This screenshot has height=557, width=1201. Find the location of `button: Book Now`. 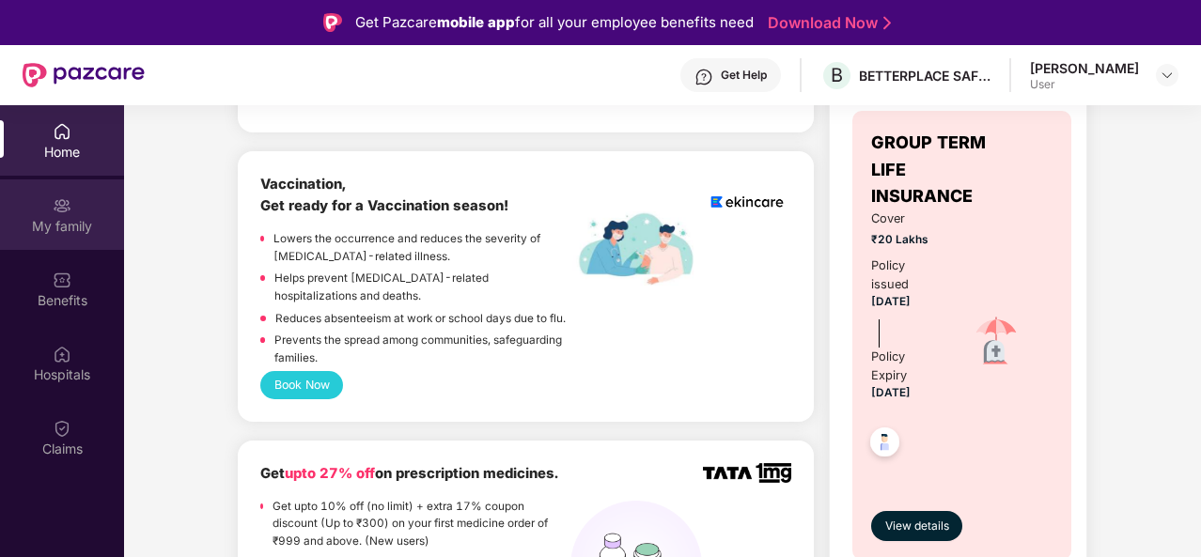

button: Book Now is located at coordinates (302, 384).